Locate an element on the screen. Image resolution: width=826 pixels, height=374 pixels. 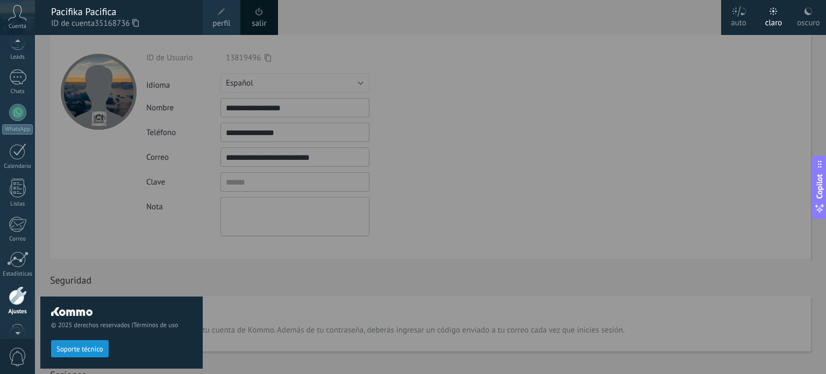
div: oscuro is located at coordinates (809, 21).